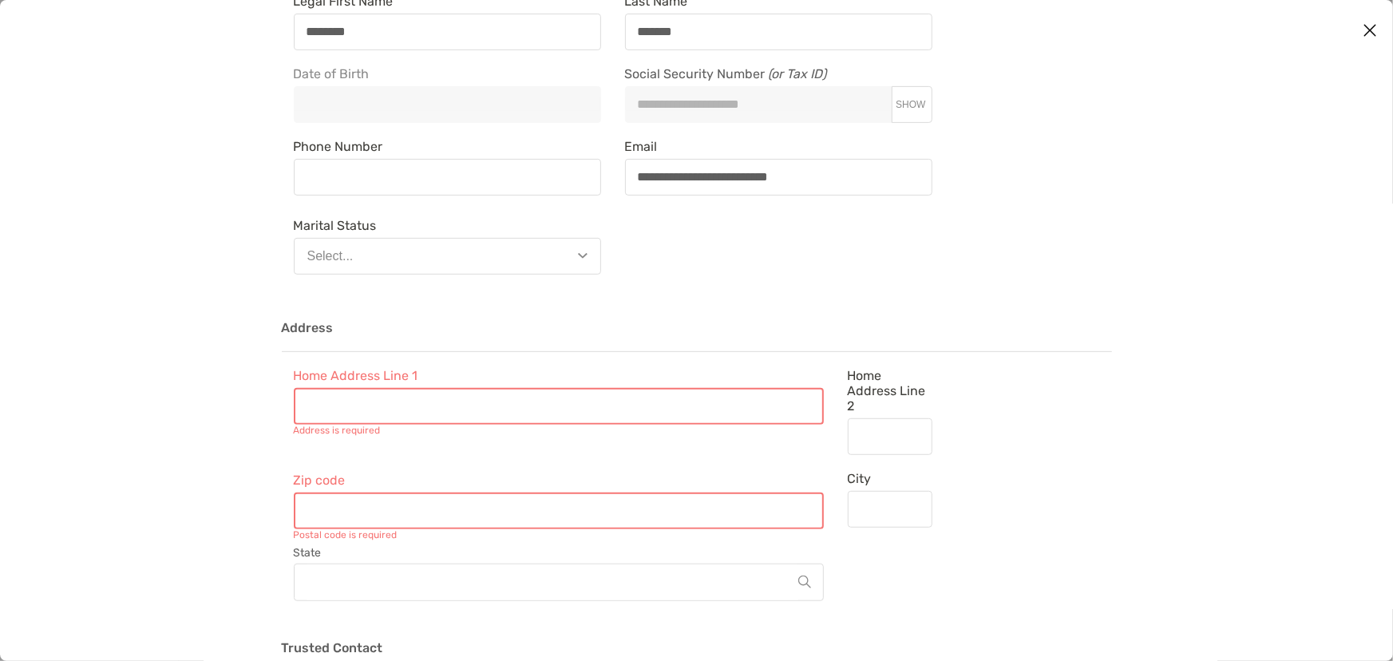  Describe the element at coordinates (1370, 31) in the screenshot. I see `button: Close modal` at that location.